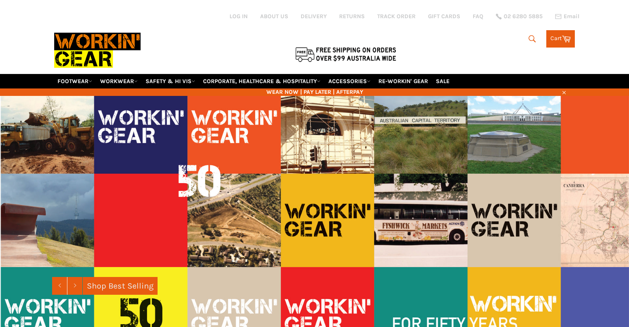  Describe the element at coordinates (97, 50) in the screenshot. I see `img: Workin Gear leaders in Workwear, Safety Boots, PPE, Uniforms. Australia's No.1 in Workwear` at that location.